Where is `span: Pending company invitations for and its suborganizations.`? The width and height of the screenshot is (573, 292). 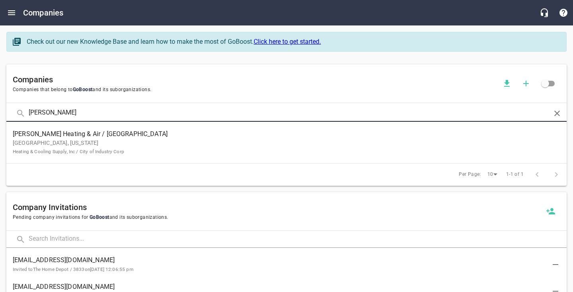 span: Pending company invitations for and its suborganizations. is located at coordinates (277, 218).